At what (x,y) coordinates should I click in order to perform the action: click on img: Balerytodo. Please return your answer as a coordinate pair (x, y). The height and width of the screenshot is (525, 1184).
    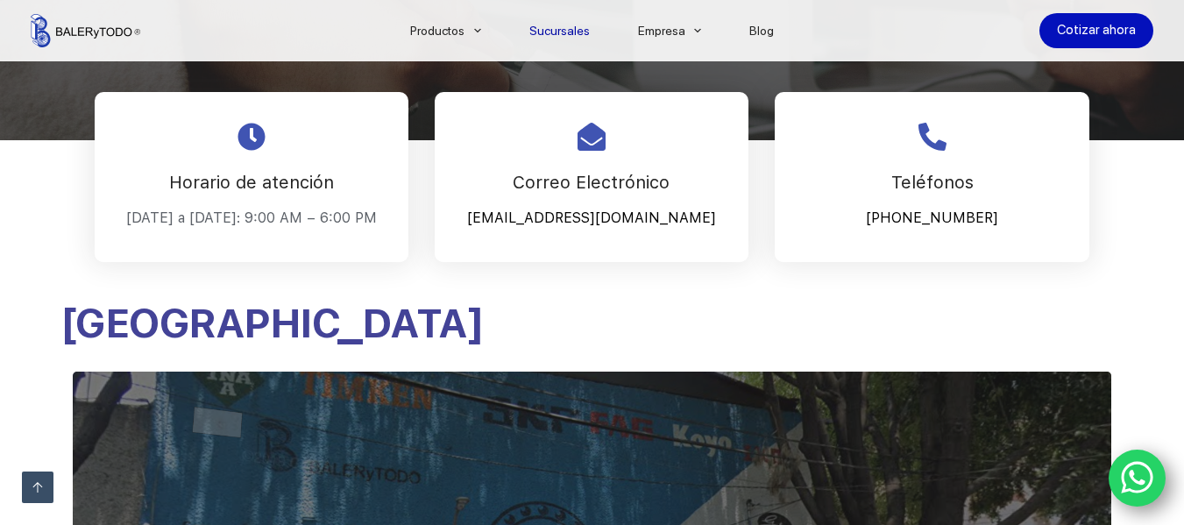
    Looking at the image, I should click on (85, 31).